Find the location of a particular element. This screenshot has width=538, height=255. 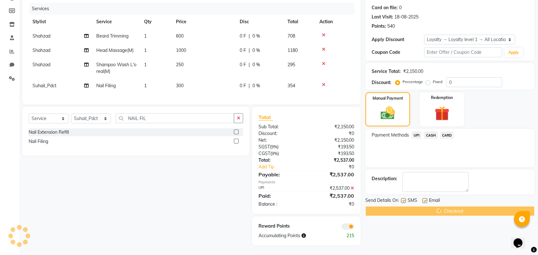

a: Add Tip is located at coordinates (284, 167).